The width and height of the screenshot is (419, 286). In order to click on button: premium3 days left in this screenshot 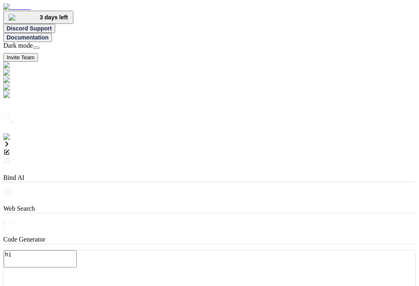, I will do `click(38, 17)`.